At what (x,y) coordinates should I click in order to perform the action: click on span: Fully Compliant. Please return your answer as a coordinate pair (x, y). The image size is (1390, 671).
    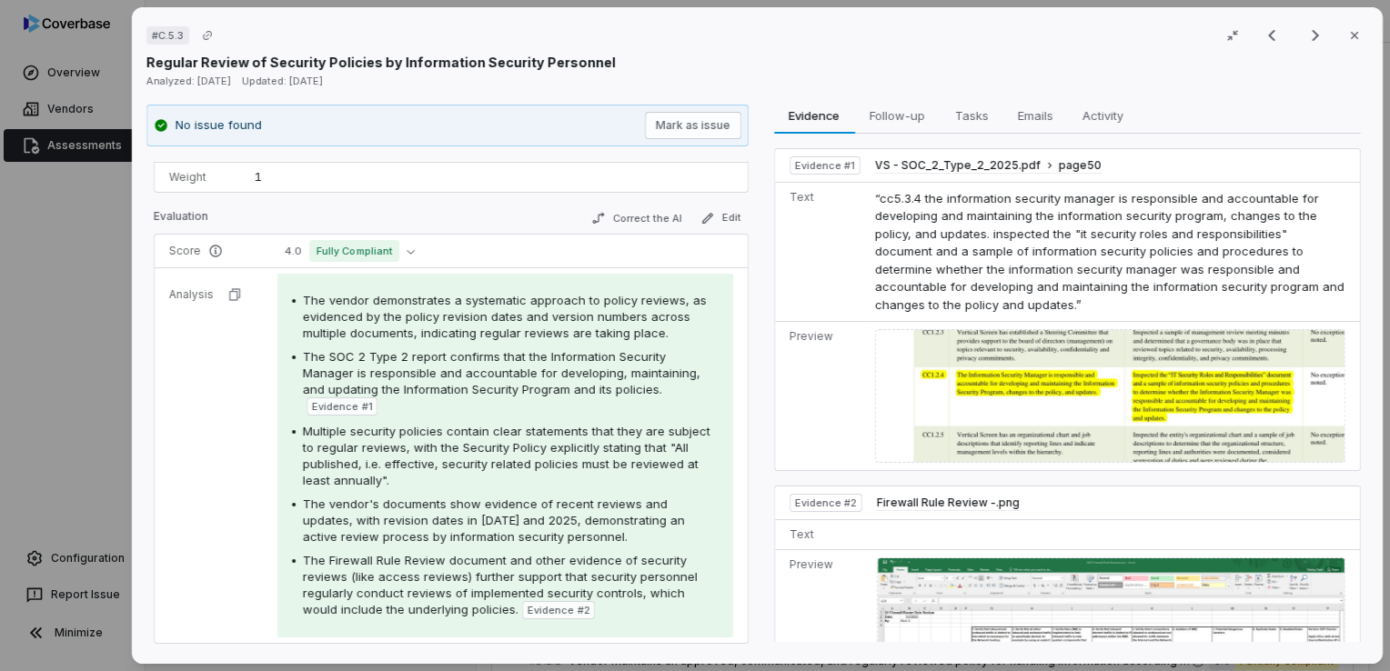
    Looking at the image, I should click on (354, 251).